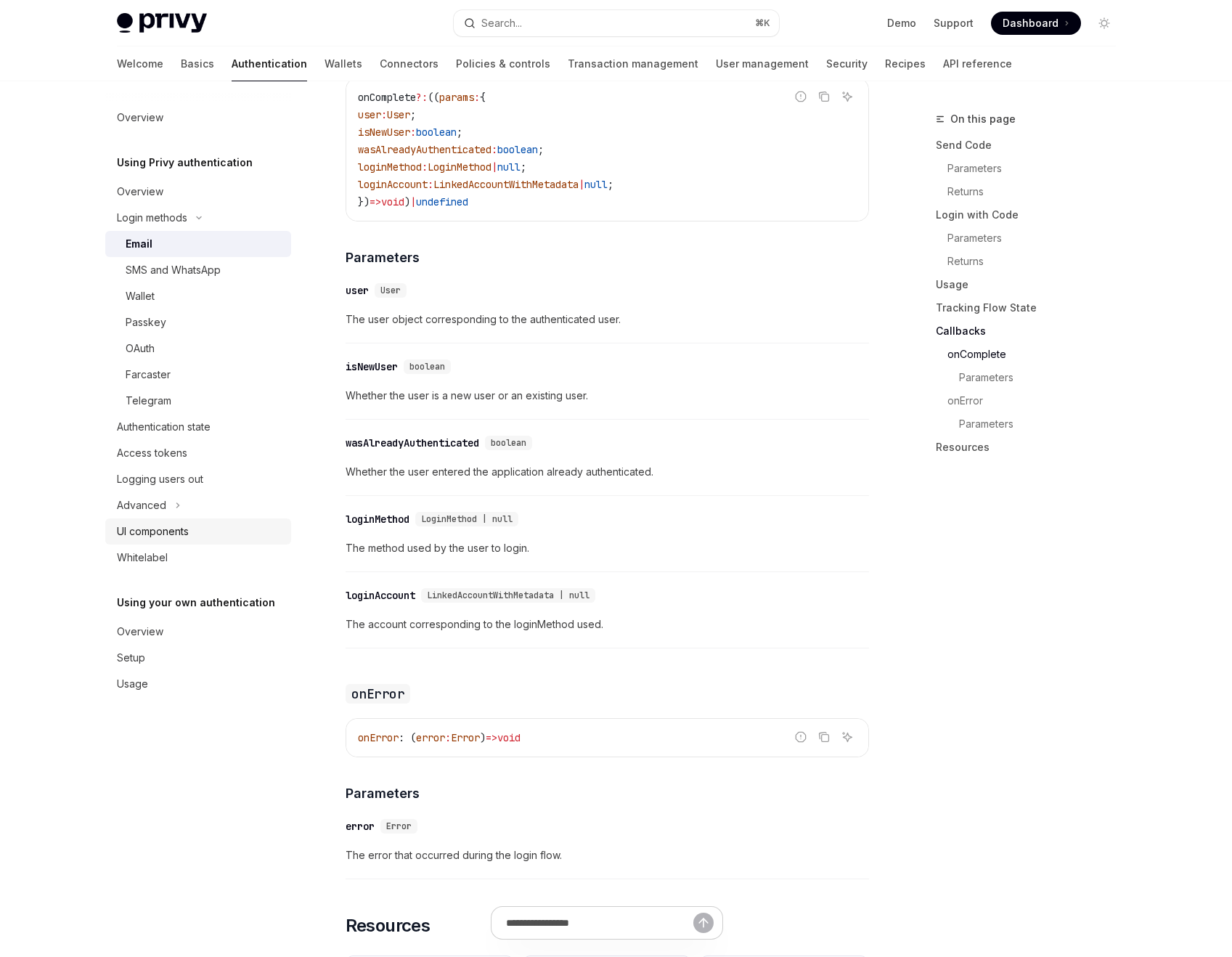  Describe the element at coordinates (607, 396) in the screenshot. I see `span: Whether the user is a new user or an existing user.` at that location.